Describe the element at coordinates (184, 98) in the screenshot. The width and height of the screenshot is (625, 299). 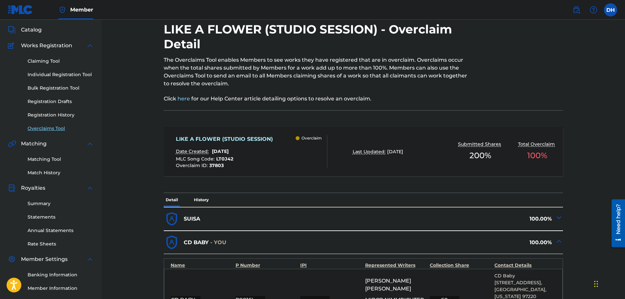
I see `a: here` at that location.